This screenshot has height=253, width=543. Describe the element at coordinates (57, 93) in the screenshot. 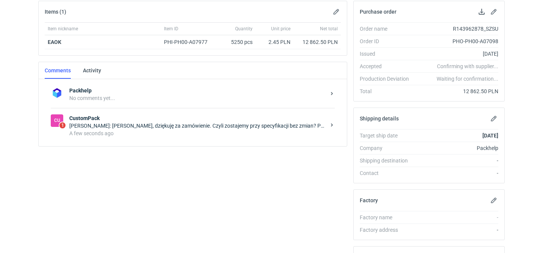

I see `img: Packhelp` at that location.